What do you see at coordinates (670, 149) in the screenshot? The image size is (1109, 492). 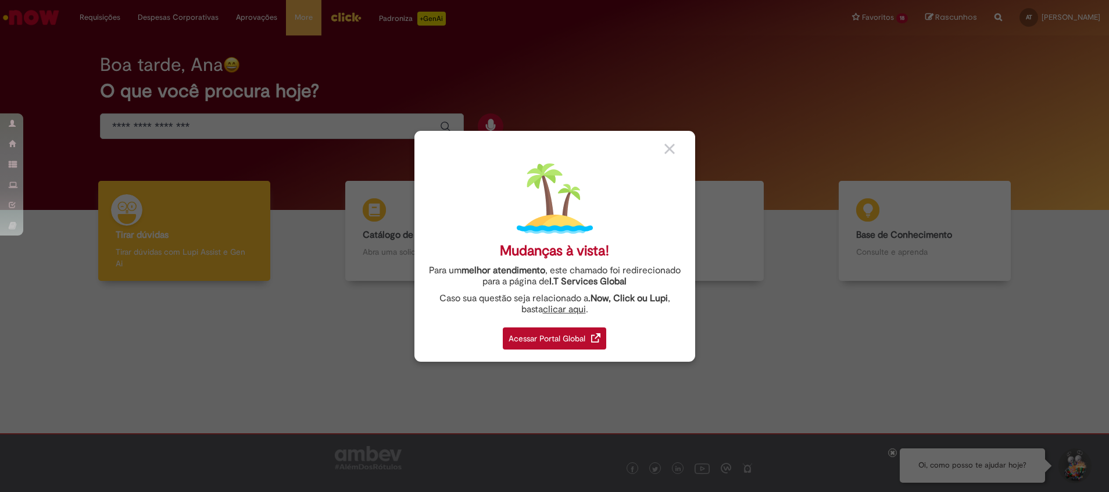 I see `img: close_button_grey.png` at bounding box center [670, 149].